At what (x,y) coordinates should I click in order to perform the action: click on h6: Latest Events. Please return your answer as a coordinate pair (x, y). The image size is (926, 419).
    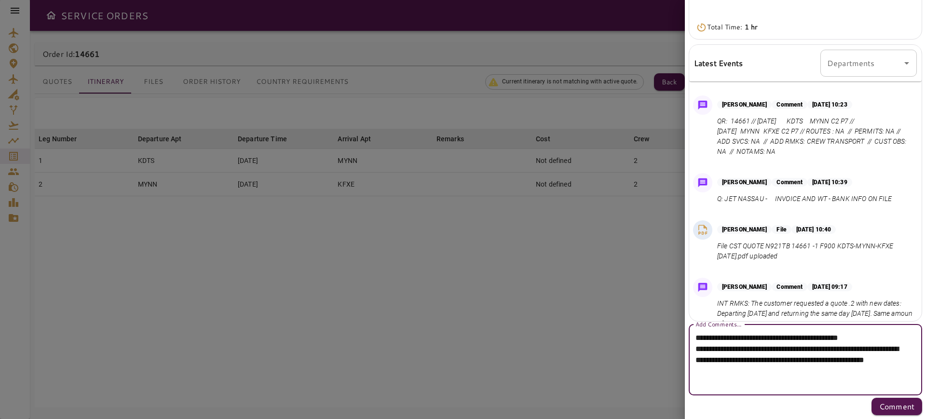
    Looking at the image, I should click on (719, 63).